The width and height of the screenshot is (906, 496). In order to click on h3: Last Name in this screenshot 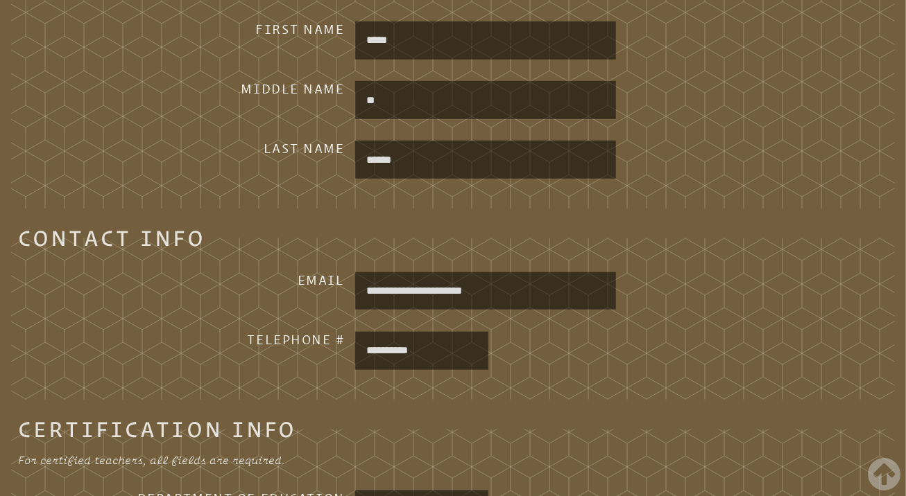, I will do `click(235, 149)`.